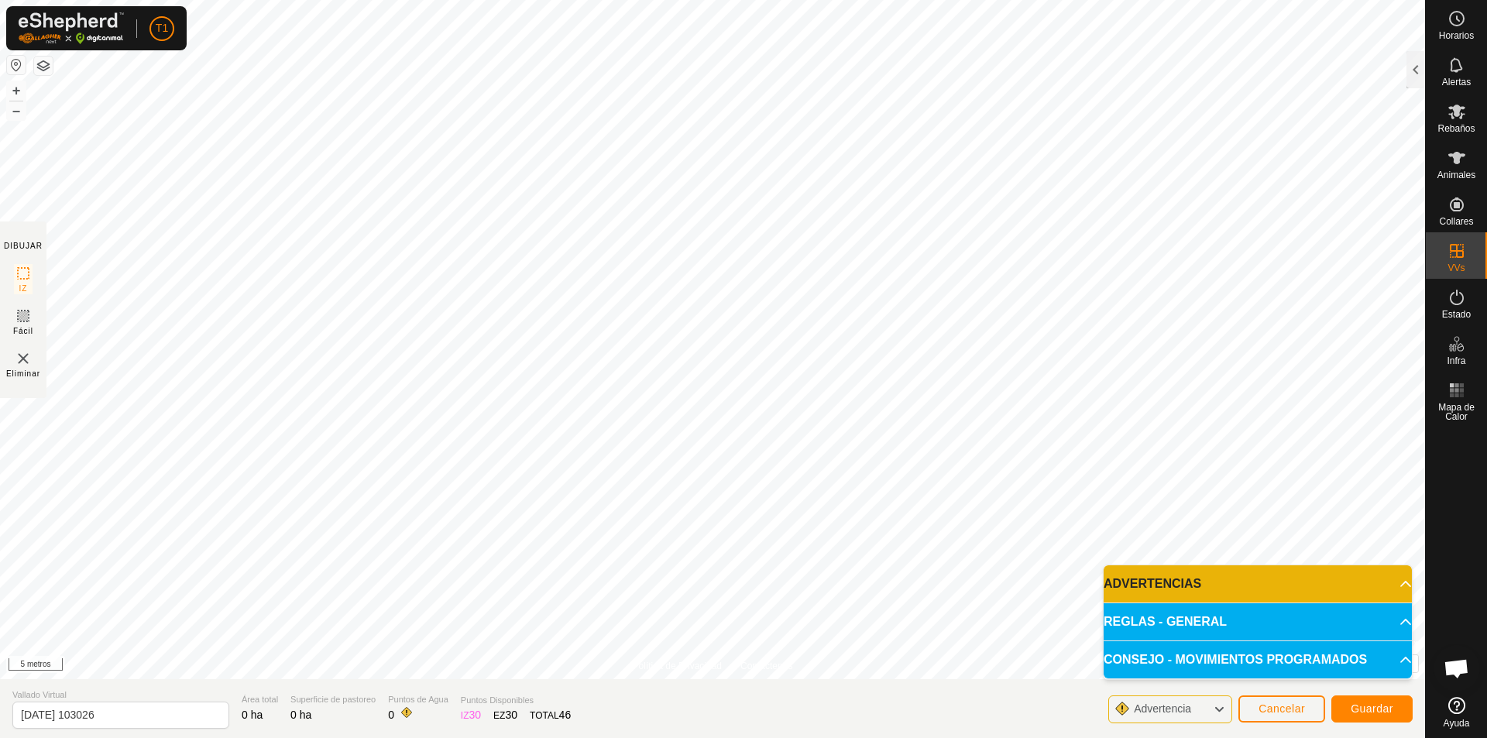  I want to click on font: Puntos de Agua, so click(418, 699).